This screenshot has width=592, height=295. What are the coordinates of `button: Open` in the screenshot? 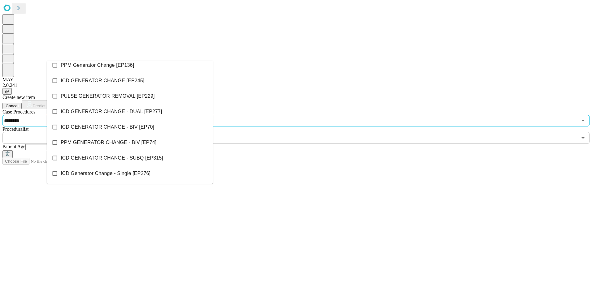 It's located at (583, 138).